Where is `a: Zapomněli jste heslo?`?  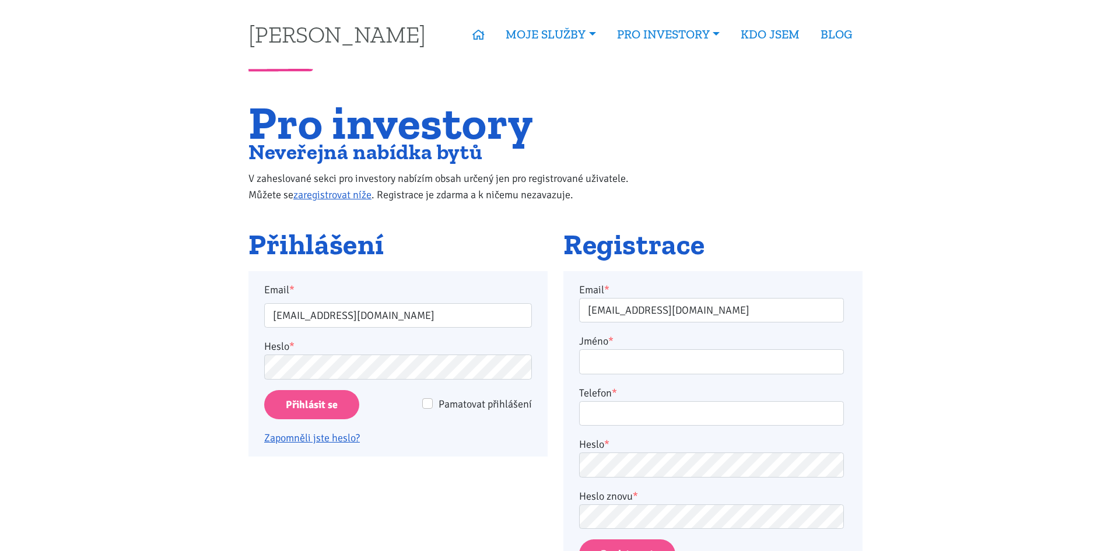 a: Zapomněli jste heslo? is located at coordinates (312, 438).